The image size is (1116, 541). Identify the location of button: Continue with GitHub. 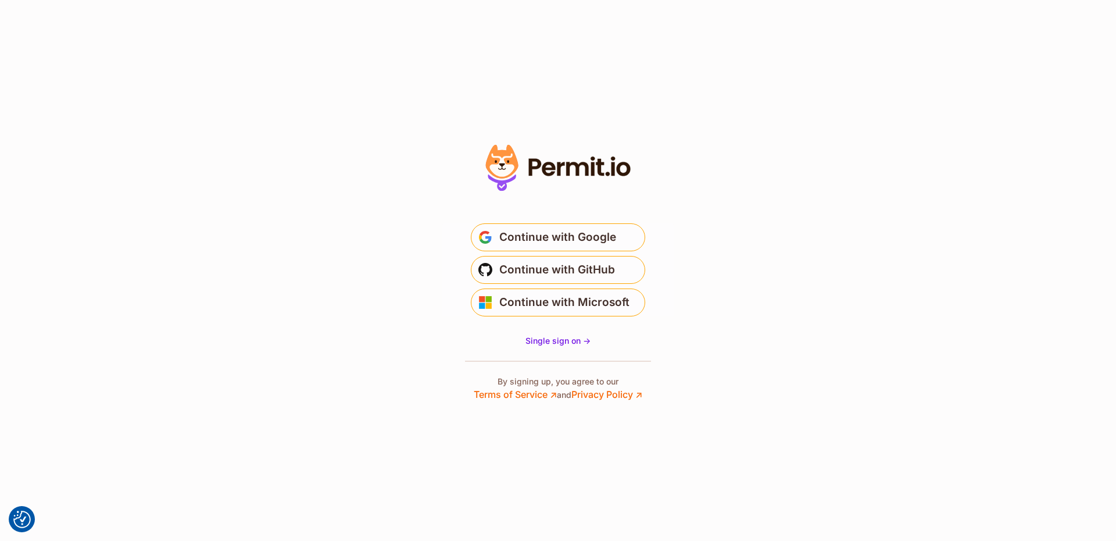
(558, 270).